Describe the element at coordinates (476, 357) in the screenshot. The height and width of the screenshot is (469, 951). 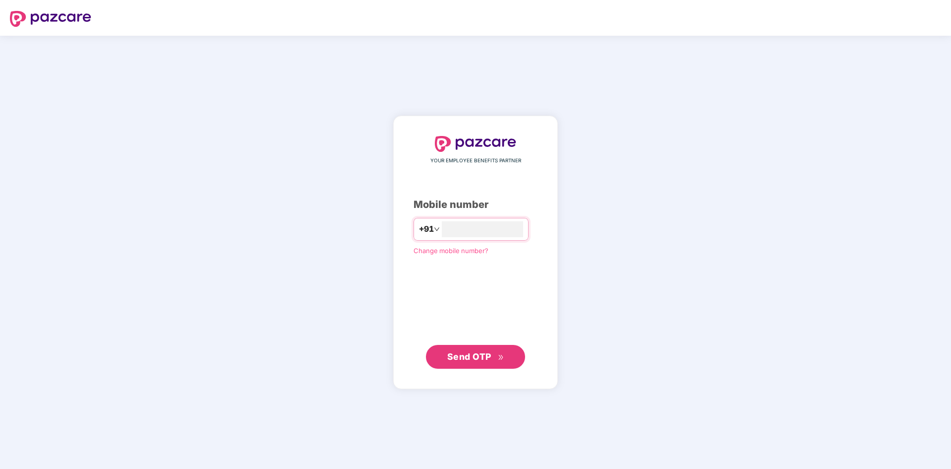
I see `button: Send OTPdouble-right` at that location.